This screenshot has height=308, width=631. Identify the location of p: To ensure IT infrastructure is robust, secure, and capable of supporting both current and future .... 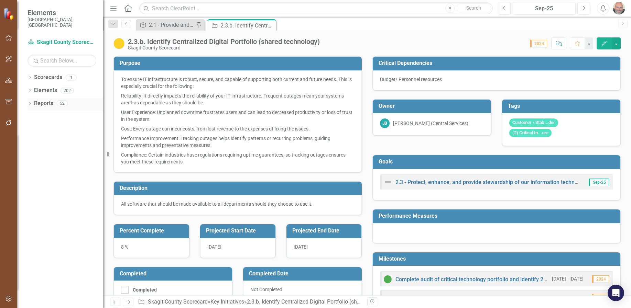
(238, 84).